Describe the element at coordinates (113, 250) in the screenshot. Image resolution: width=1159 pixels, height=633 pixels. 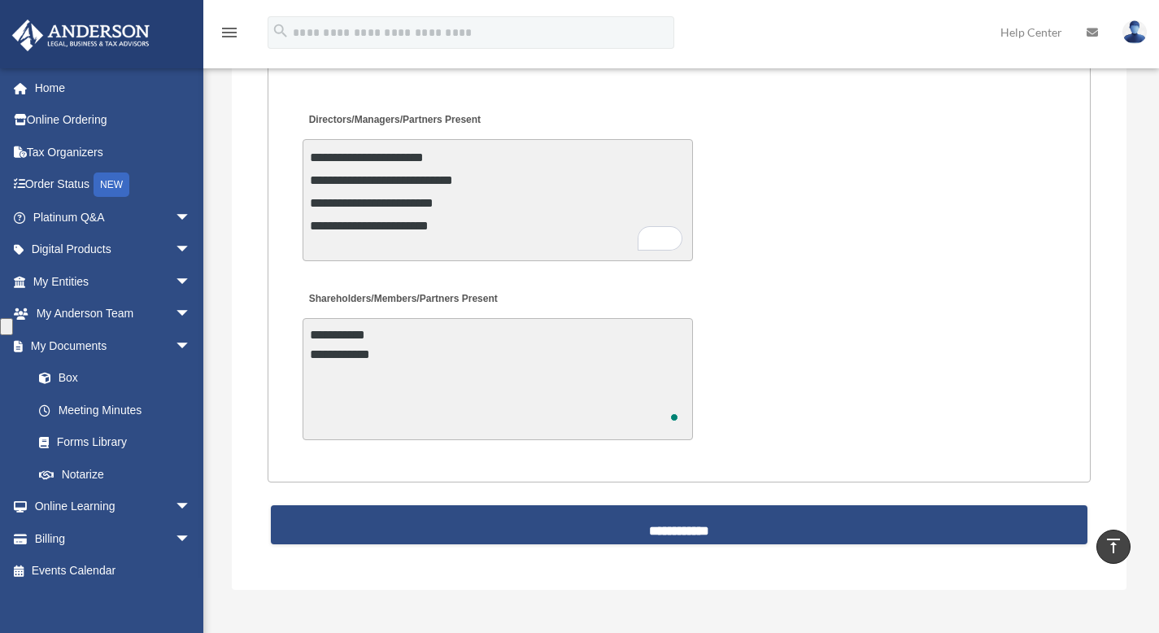
I see `a: Digital Productsarrow_drop_down` at that location.